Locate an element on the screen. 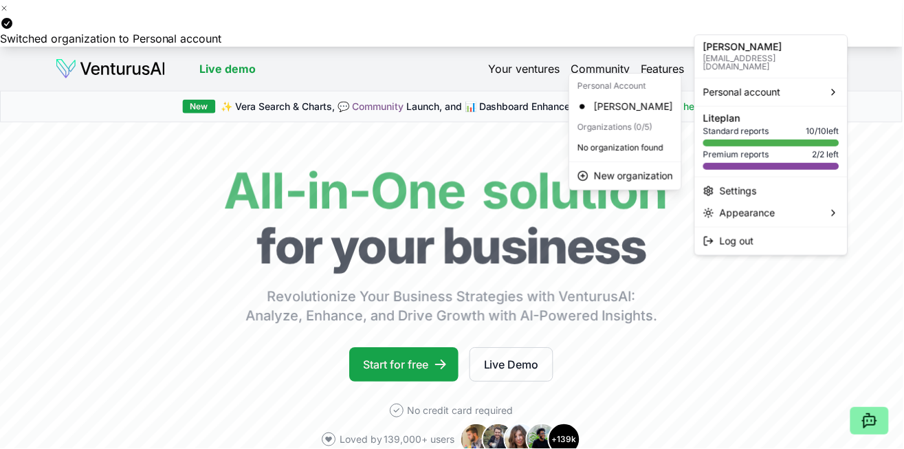 Image resolution: width=904 pixels, height=449 pixels. p: No organization found is located at coordinates (626, 148).